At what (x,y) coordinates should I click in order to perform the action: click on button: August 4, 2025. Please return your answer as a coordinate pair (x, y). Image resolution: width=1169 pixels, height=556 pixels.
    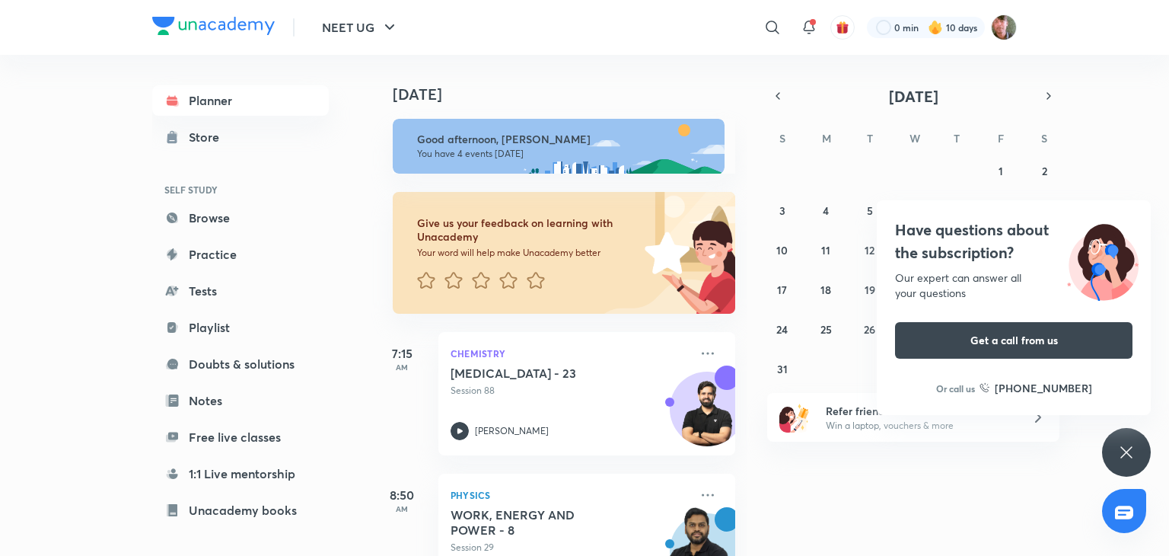
    Looking at the image, I should click on (826, 210).